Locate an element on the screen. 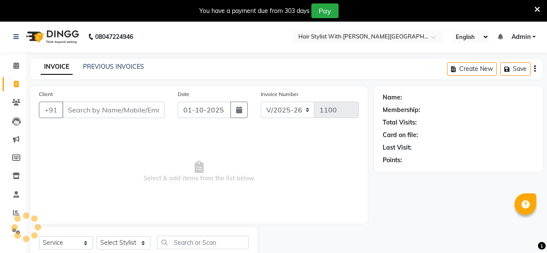 This screenshot has width=547, height=253. button: Pay is located at coordinates (325, 11).